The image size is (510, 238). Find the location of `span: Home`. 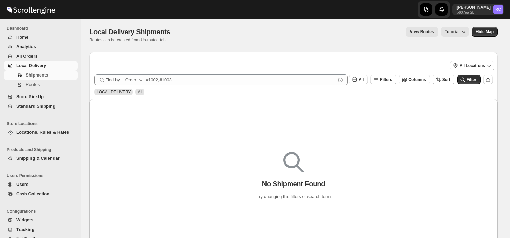

span: Home is located at coordinates (22, 37).